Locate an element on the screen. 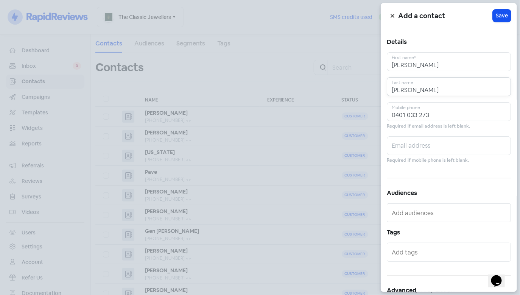 The image size is (520, 295). input: Mobile phone is located at coordinates (449, 112).